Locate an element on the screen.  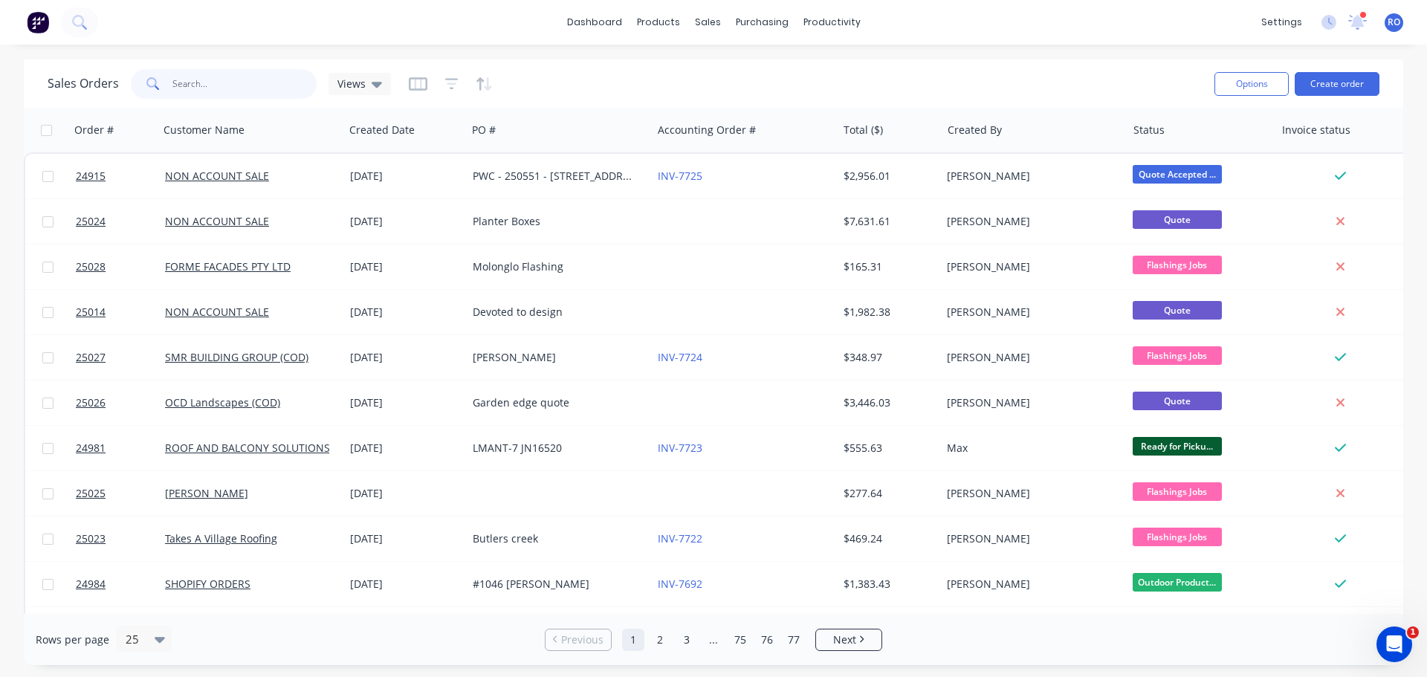
a: Page 77 is located at coordinates (794, 640).